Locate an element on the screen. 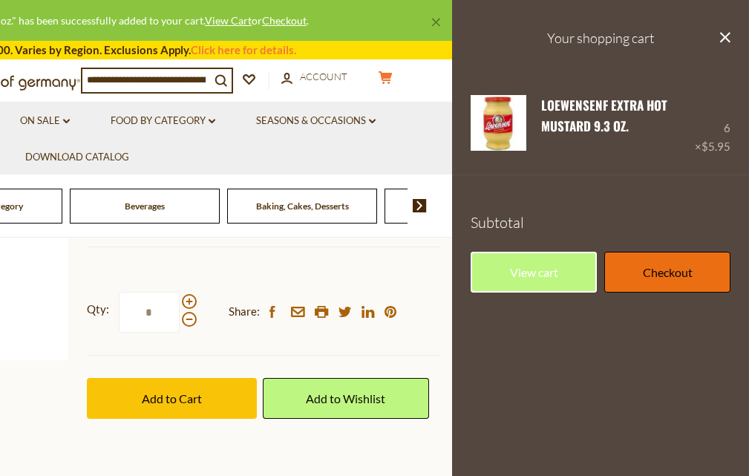 The width and height of the screenshot is (749, 476). span: Baking, Cakes, Desserts is located at coordinates (302, 206).